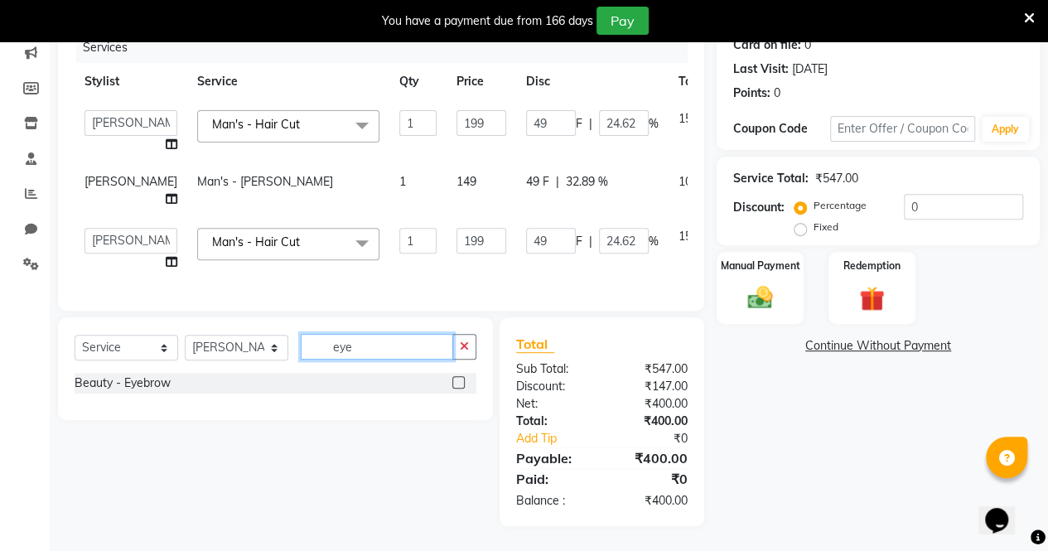 Image resolution: width=1048 pixels, height=551 pixels. Describe the element at coordinates (751, 93) in the screenshot. I see `div: Points:` at that location.